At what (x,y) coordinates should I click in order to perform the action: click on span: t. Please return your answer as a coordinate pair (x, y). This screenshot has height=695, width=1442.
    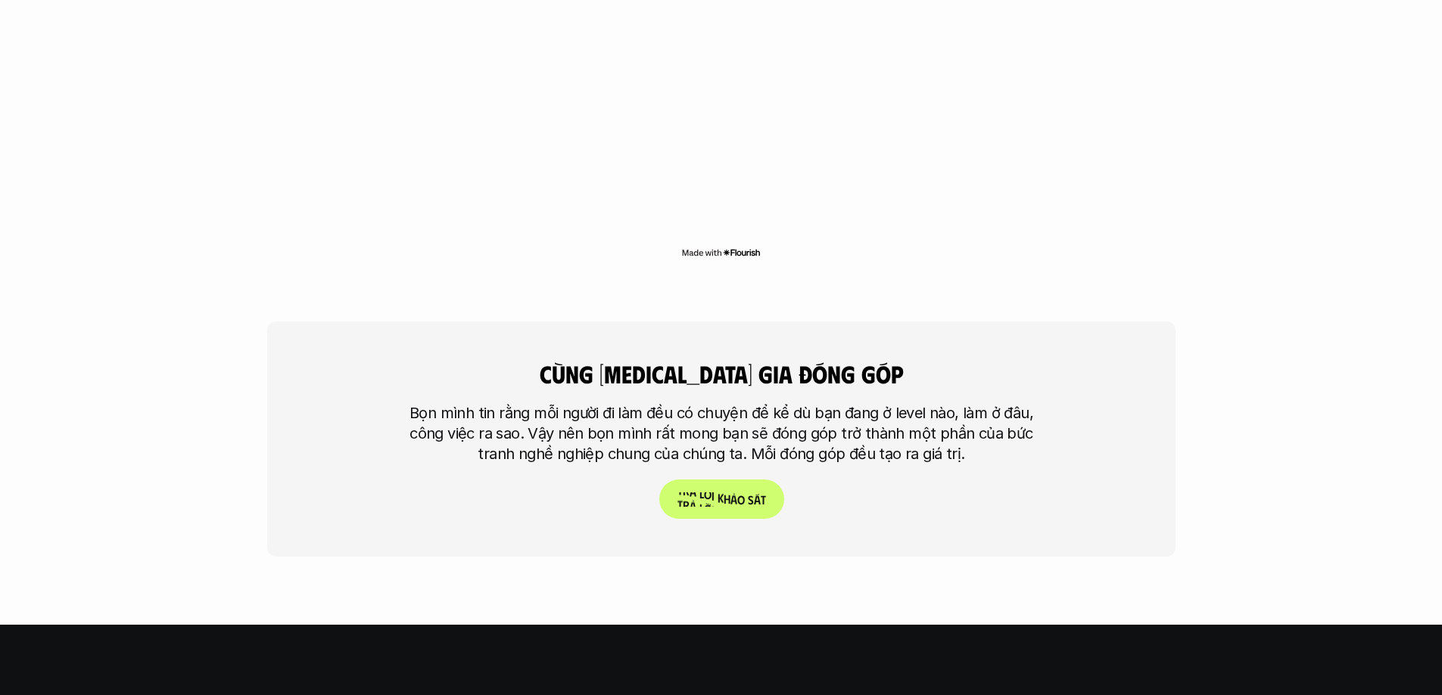
    Looking at the image, I should click on (762, 499).